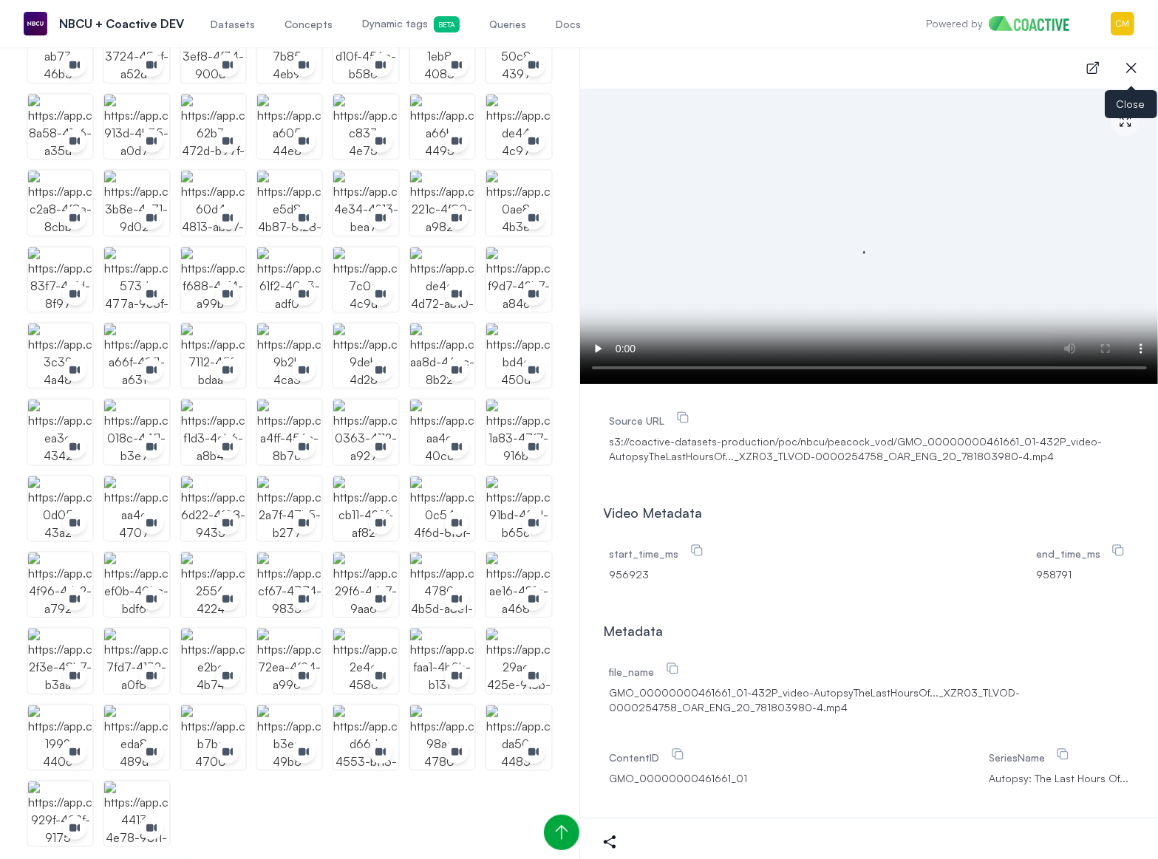 The height and width of the screenshot is (859, 1158). Describe the element at coordinates (136, 813) in the screenshot. I see `img: https://app.coactive.ai/assets/ui/images/coactive/peacock_vod_1737504868066/2200917e-4413-4e78-98...` at that location.